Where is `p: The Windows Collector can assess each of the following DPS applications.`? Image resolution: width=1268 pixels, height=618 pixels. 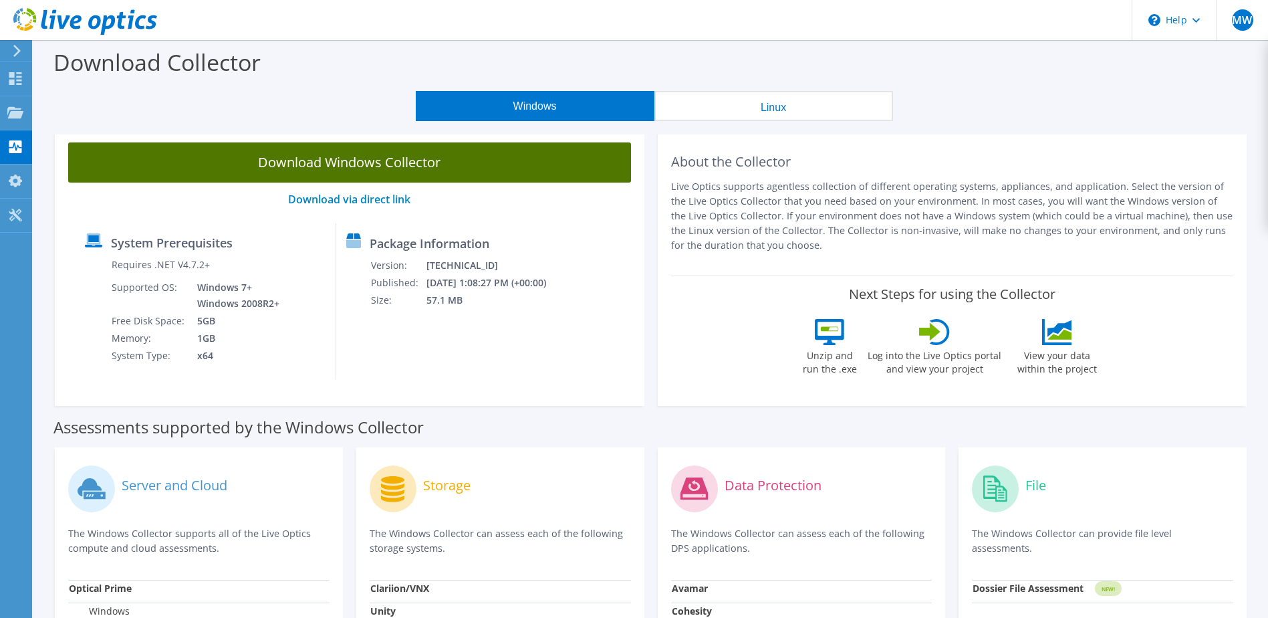
p: The Windows Collector can assess each of the following DPS applications. is located at coordinates (802, 541).